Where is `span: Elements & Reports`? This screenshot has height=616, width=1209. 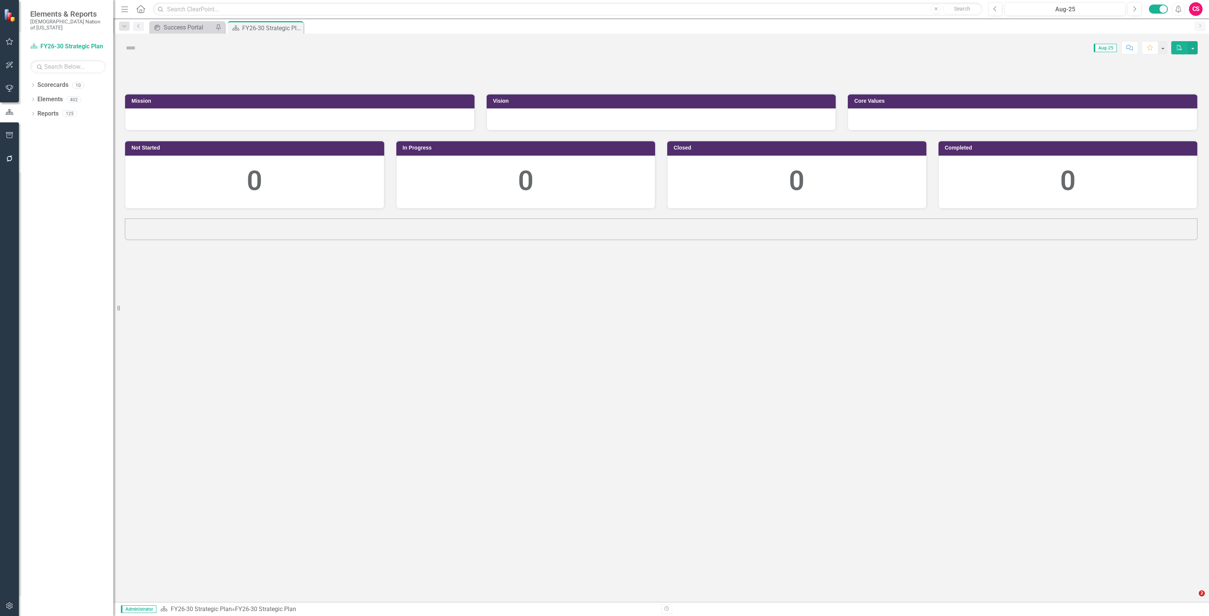
span: Elements & Reports is located at coordinates (68, 14).